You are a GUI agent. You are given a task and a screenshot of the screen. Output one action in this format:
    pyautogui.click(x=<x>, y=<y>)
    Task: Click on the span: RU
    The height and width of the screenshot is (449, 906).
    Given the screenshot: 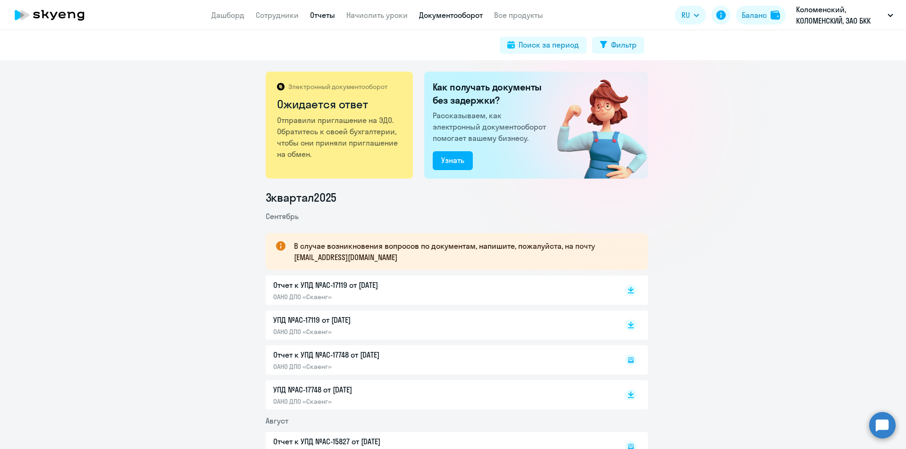 What is the action you would take?
    pyautogui.click(x=685, y=15)
    